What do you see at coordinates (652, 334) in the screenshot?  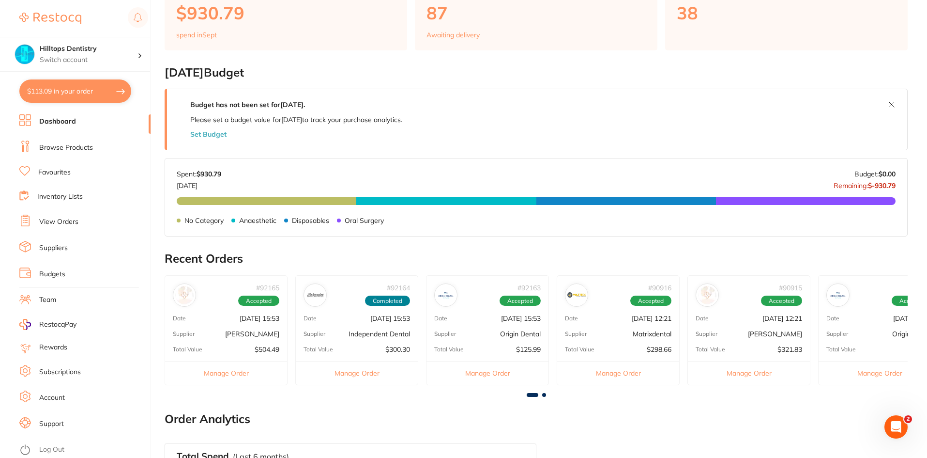 I see `p: Matrixdental` at bounding box center [652, 334].